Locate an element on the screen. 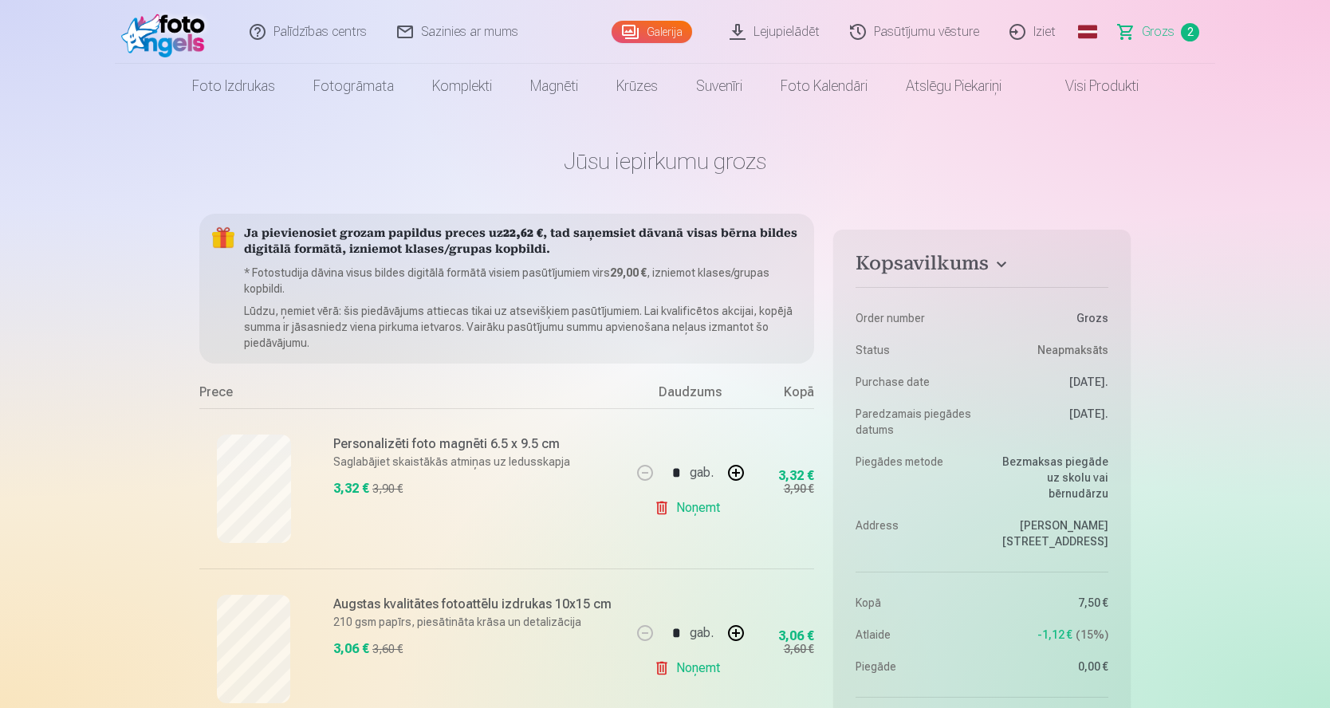  dt: Status is located at coordinates (914, 350).